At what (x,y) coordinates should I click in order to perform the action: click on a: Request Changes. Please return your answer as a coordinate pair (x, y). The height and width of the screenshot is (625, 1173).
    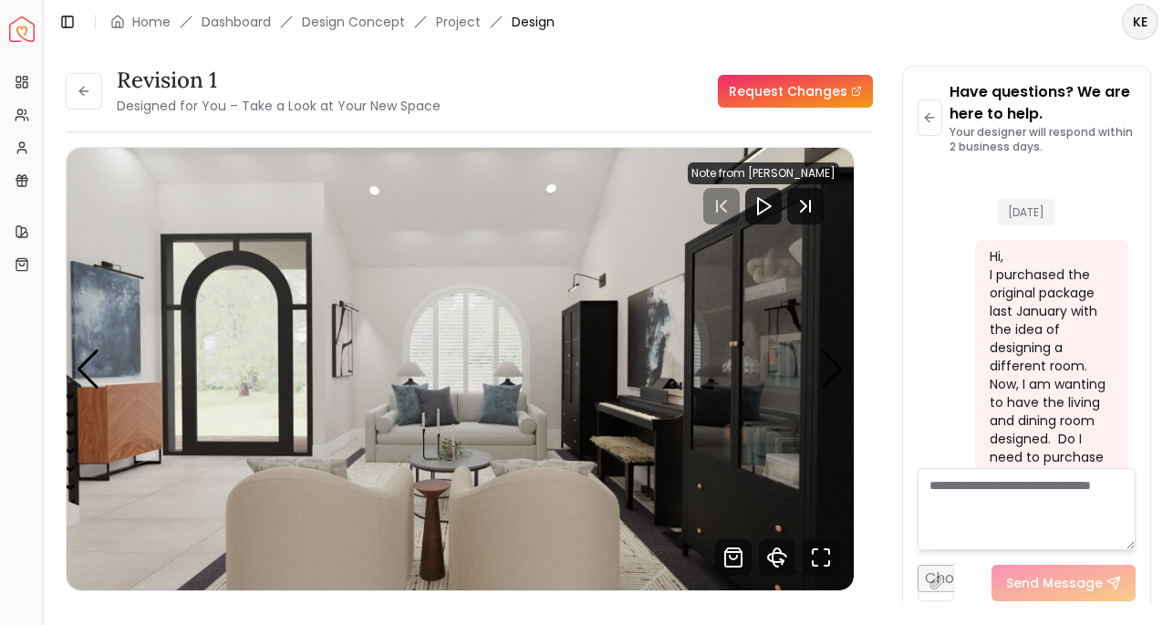
    Looking at the image, I should click on (795, 91).